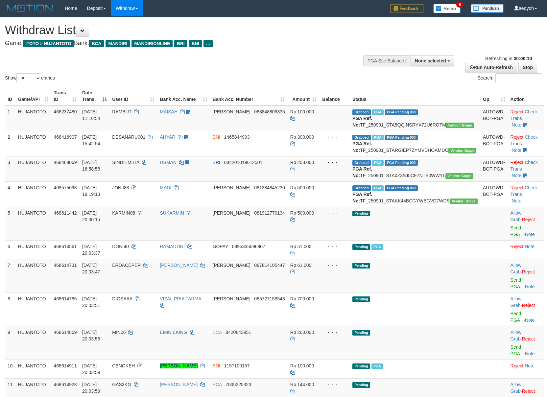  I want to click on a: MAISAH, so click(169, 112).